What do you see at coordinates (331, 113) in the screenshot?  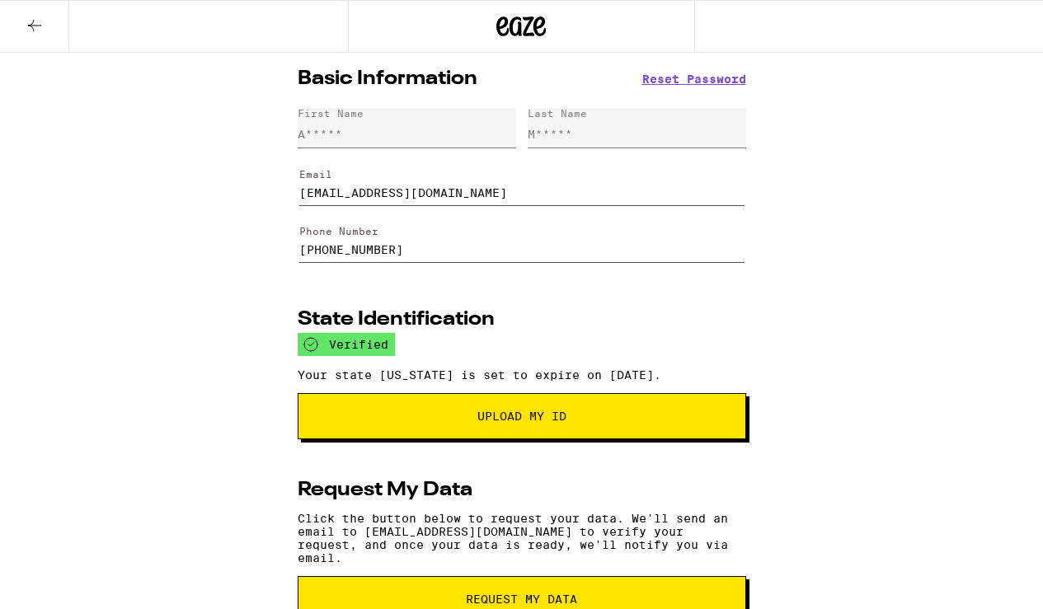 I see `div: First Name` at bounding box center [331, 113].